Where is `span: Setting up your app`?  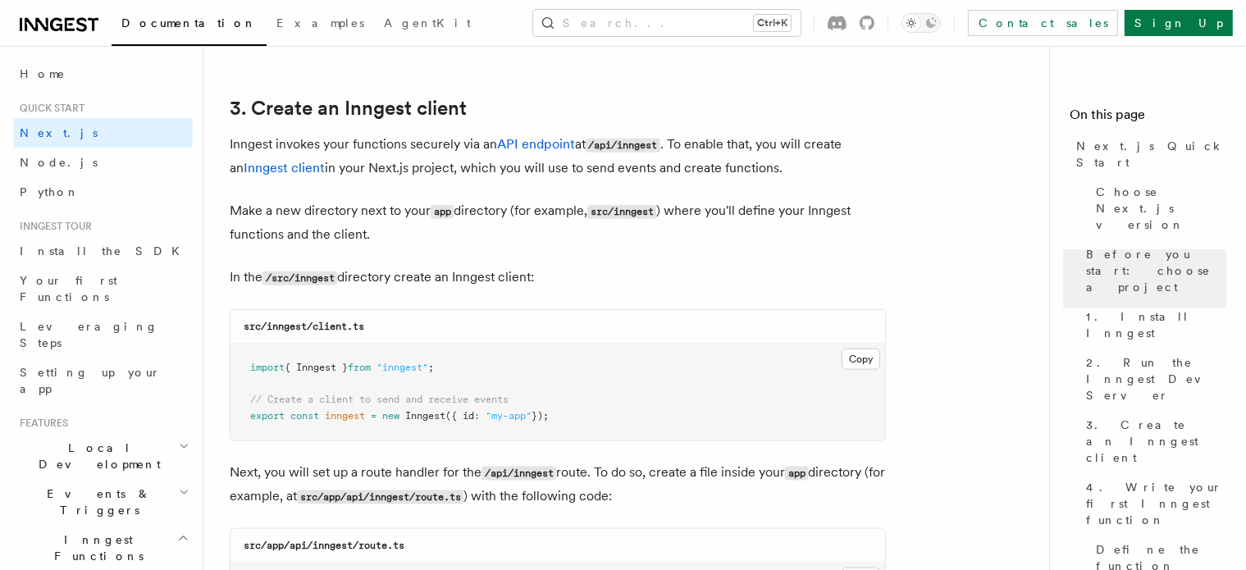 span: Setting up your app is located at coordinates (90, 381).